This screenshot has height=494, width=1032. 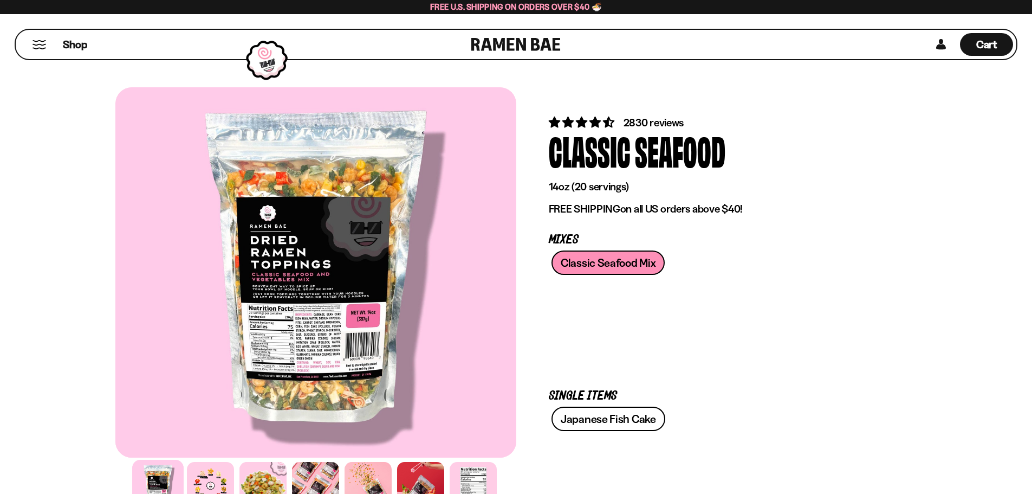 What do you see at coordinates (717, 395) in the screenshot?
I see `p: Single Items` at bounding box center [717, 395].